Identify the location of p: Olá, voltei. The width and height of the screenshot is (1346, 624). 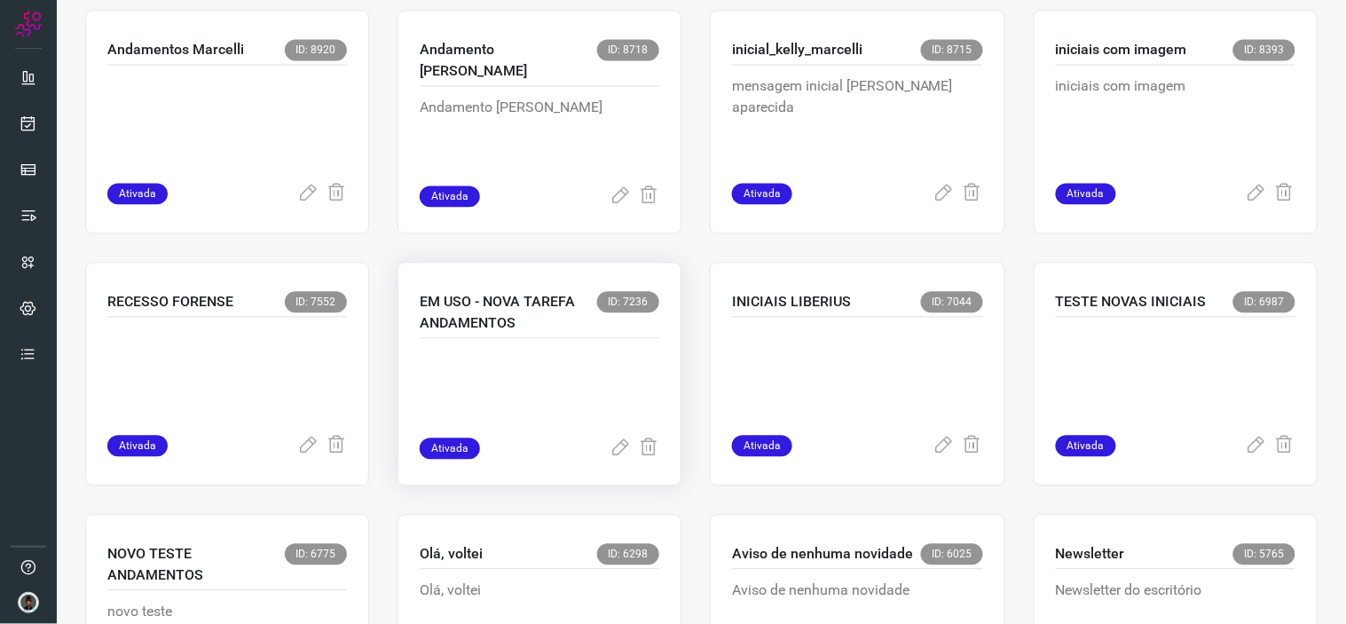
(451, 554).